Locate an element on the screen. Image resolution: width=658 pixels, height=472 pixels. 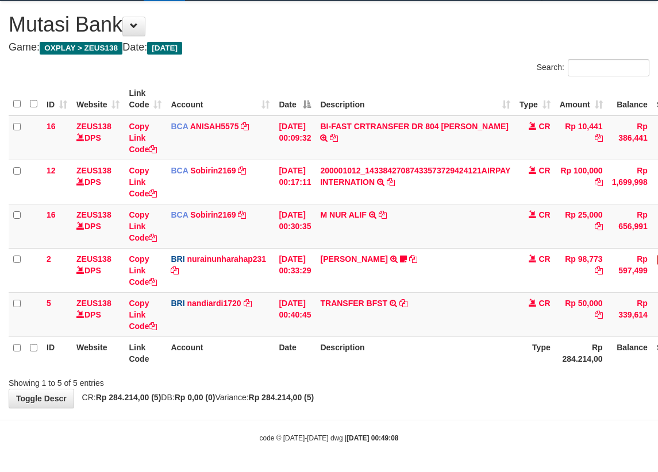
a: Copy TRANSFER BFST to clipboard is located at coordinates (403, 303).